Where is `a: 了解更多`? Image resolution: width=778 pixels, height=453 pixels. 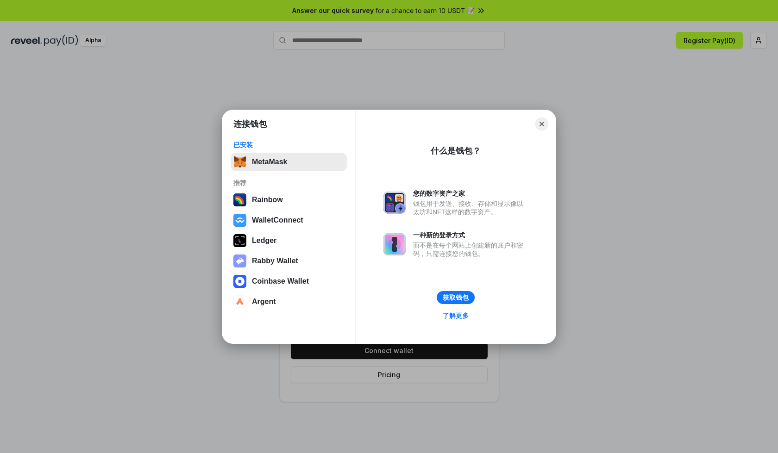
a: 了解更多 is located at coordinates (456, 316).